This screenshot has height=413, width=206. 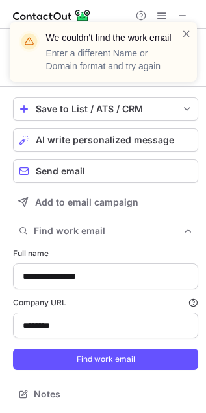 I want to click on img: ContactOut v5.3.10, so click(x=52, y=16).